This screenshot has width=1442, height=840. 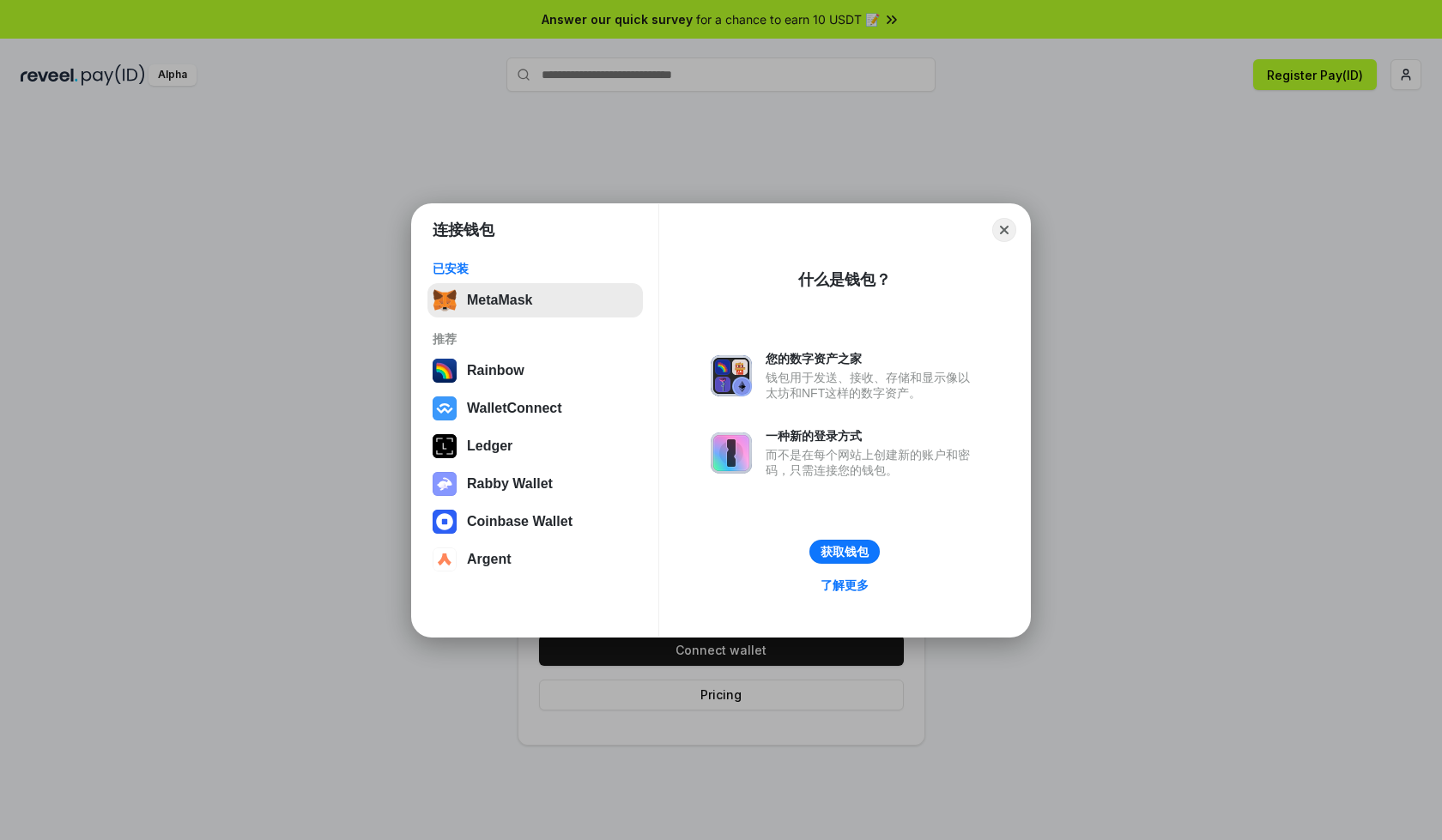 I want to click on img: svg+xml,%3Csvg%20fill%3D%22none%22%20height%3D%2233%22%20viewBox%3D%220%200%2035%2033%22%20width%..., so click(x=445, y=301).